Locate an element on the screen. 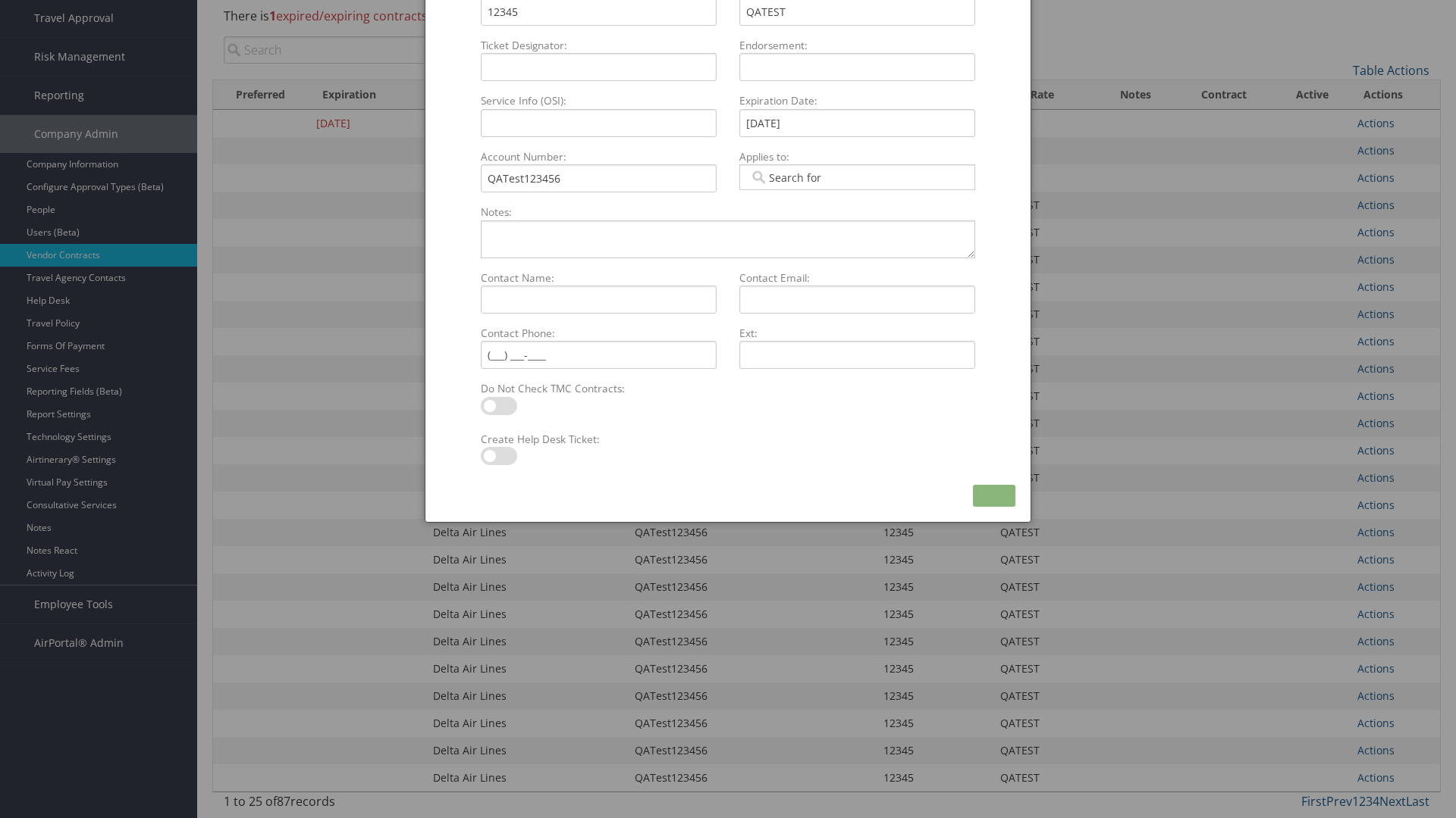  input: Expiration Date: is located at coordinates (857, 123).